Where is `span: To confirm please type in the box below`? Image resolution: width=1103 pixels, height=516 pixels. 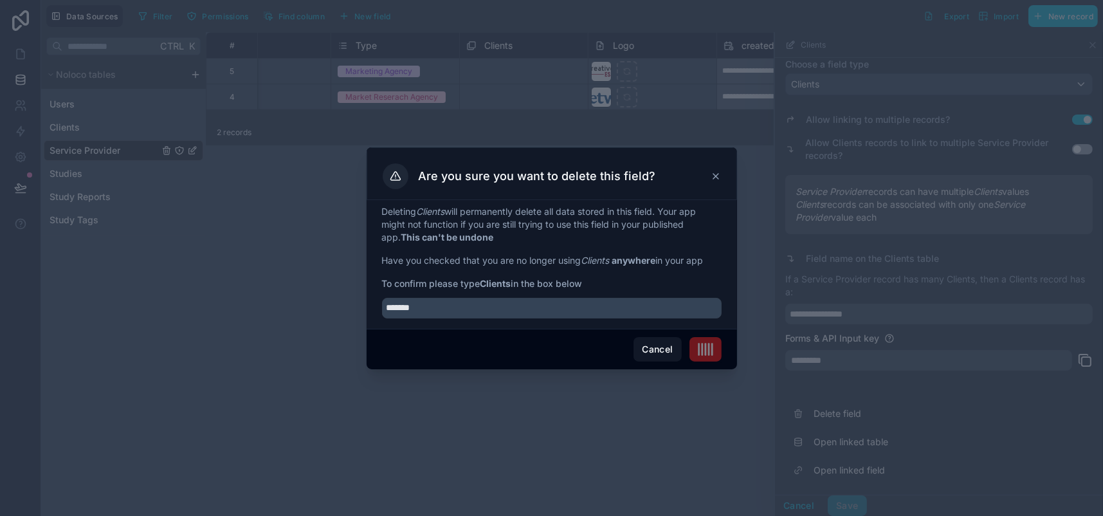
span: To confirm please type in the box below is located at coordinates (552, 284).